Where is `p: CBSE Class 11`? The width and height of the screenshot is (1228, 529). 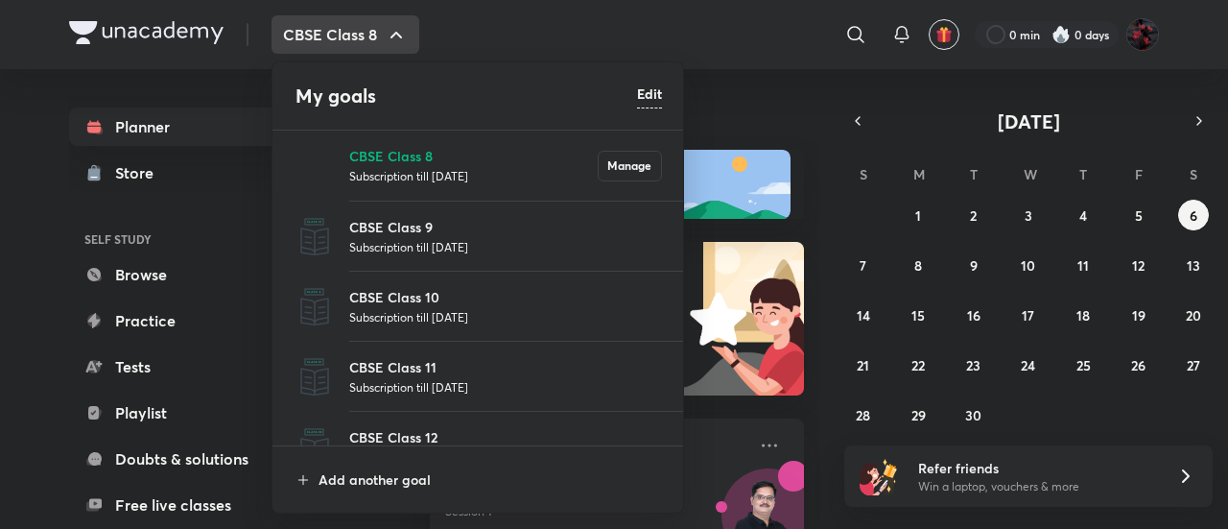 p: CBSE Class 11 is located at coordinates (506, 367).